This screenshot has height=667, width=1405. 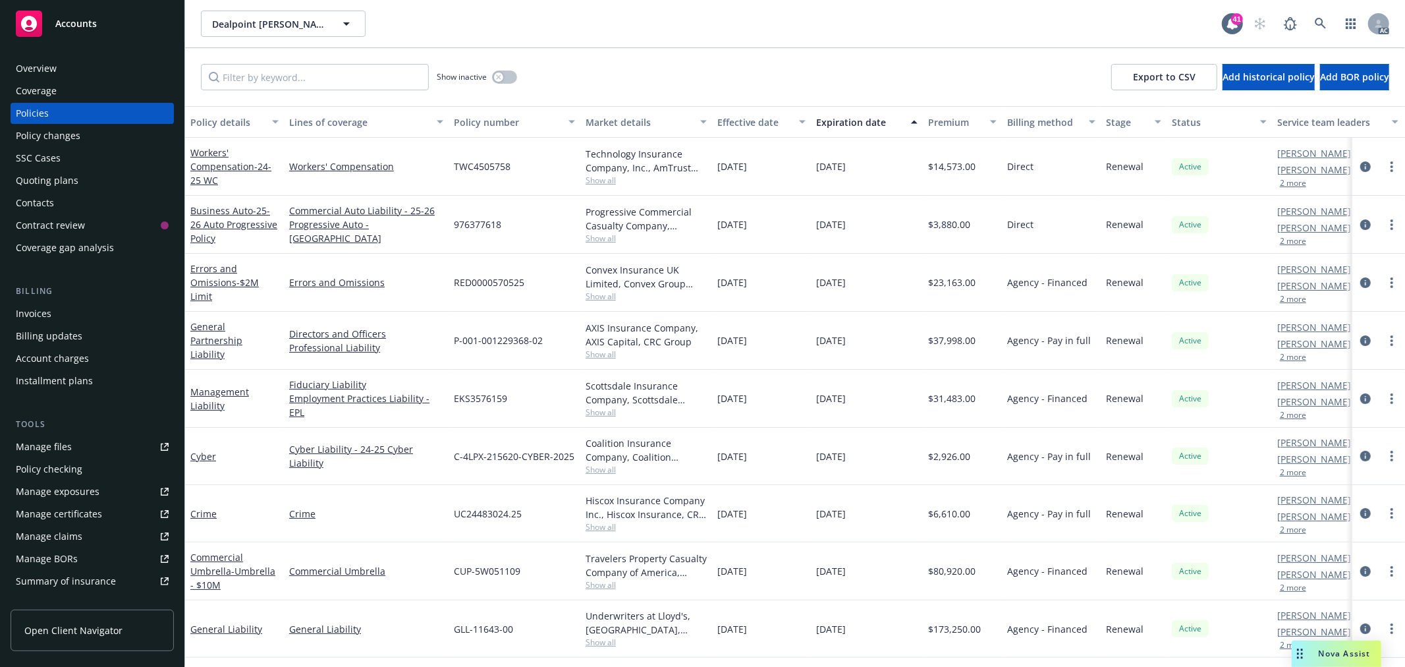 I want to click on div: Manage claims, so click(x=49, y=536).